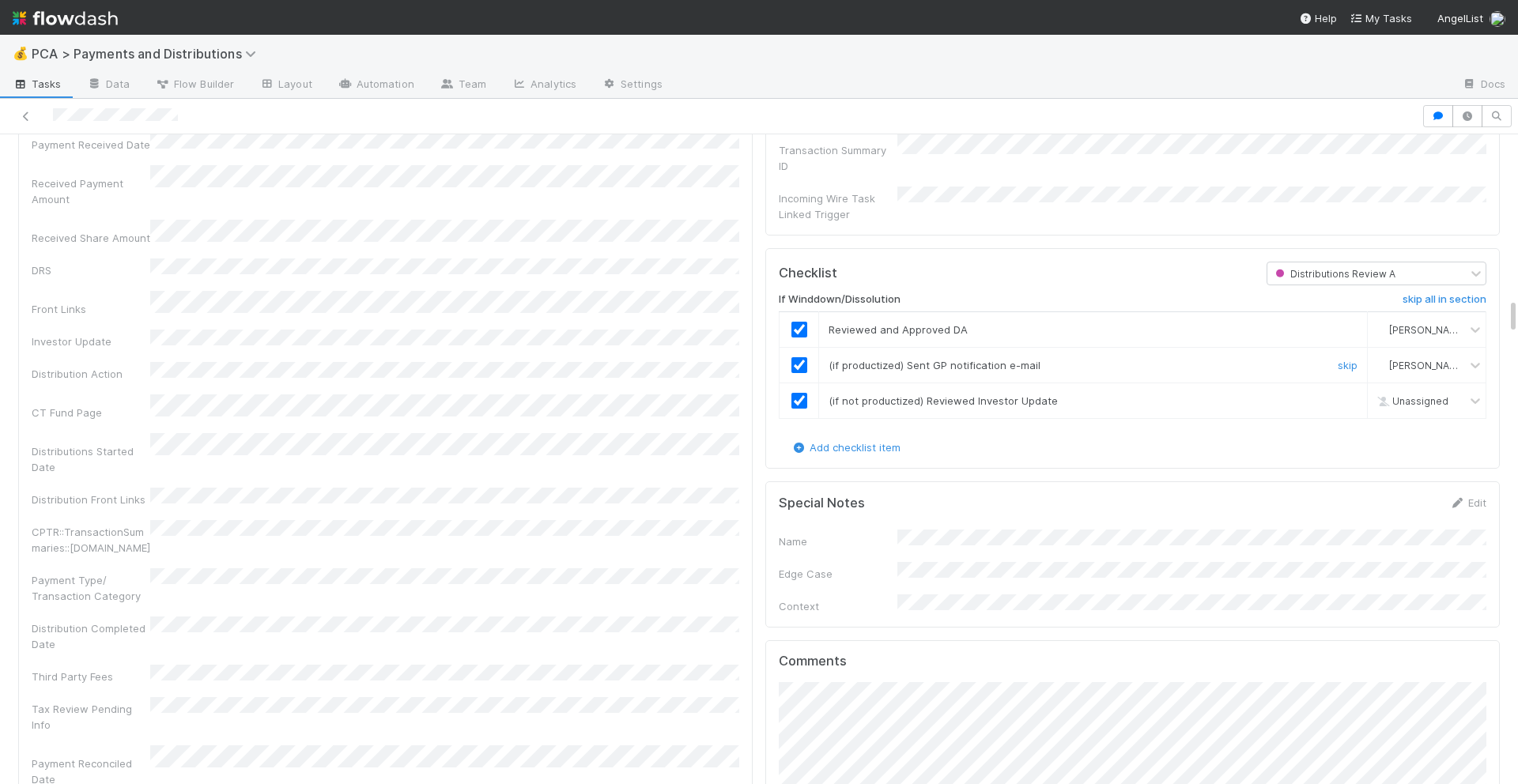 Image resolution: width=1518 pixels, height=784 pixels. Describe the element at coordinates (1318, 18) in the screenshot. I see `div: Help` at that location.